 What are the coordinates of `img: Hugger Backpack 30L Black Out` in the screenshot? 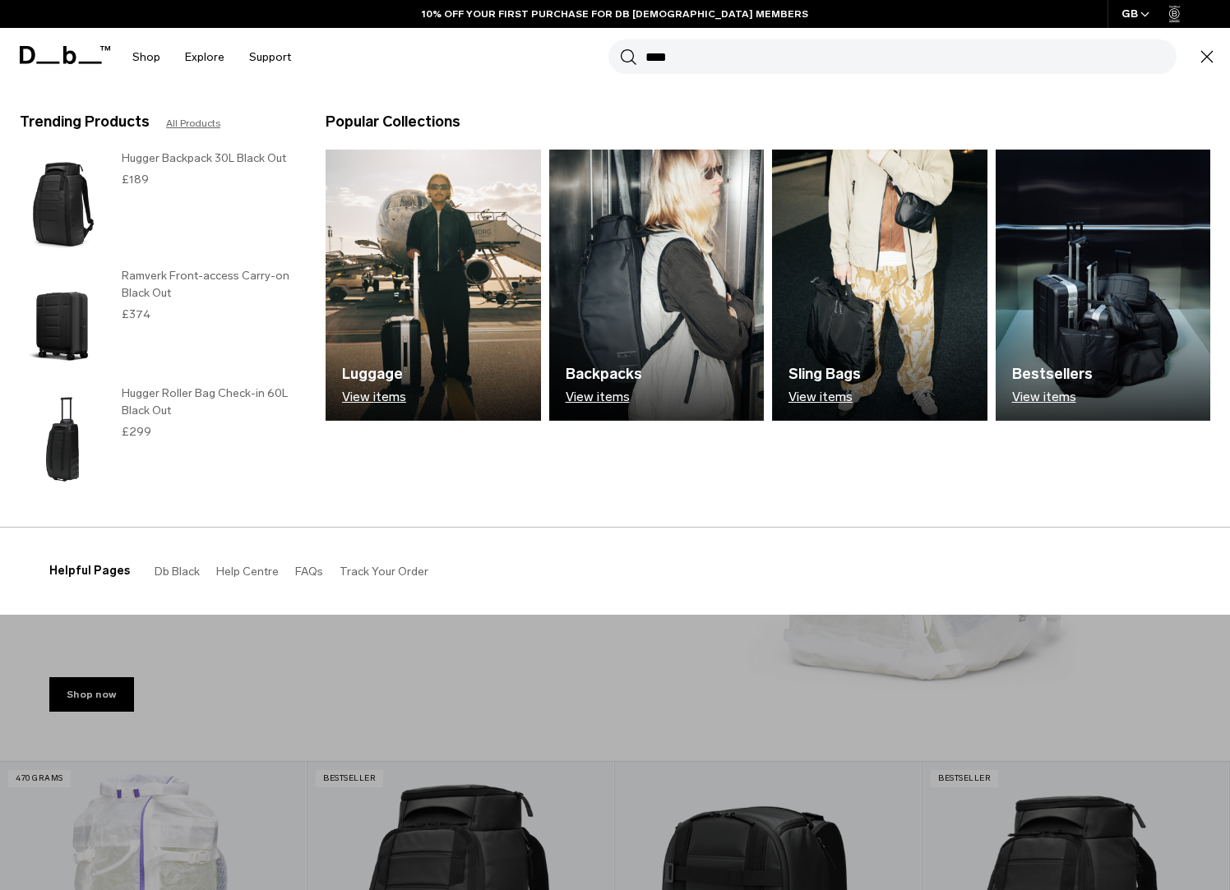 It's located at (62, 204).